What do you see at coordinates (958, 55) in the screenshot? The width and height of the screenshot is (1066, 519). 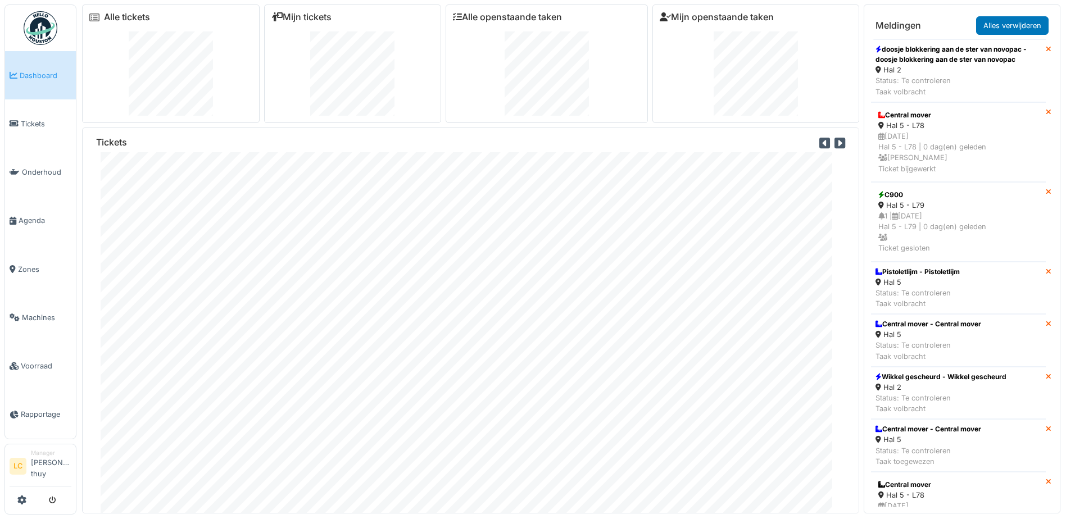 I see `div: doosje blokkering aan de ster van novopac - doosje blokkering aan de ster van novopac` at bounding box center [958, 55].